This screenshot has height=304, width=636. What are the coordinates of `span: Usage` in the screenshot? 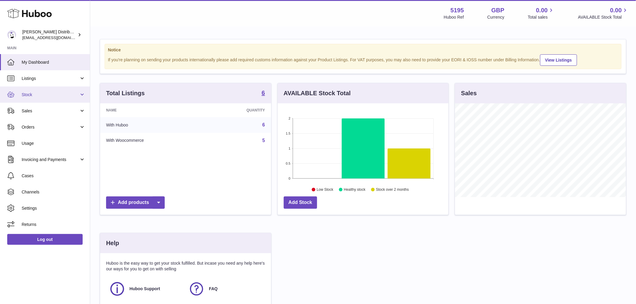 It's located at (53, 143).